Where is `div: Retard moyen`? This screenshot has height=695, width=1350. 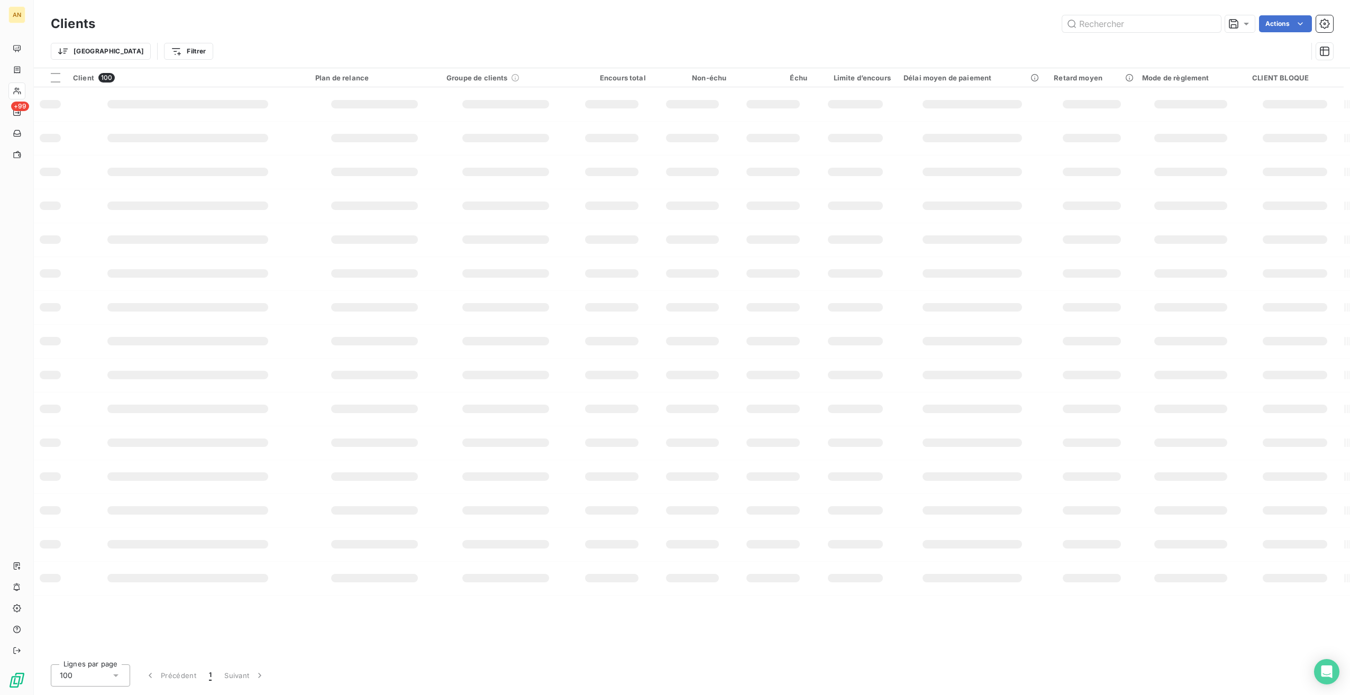 div: Retard moyen is located at coordinates (1092, 78).